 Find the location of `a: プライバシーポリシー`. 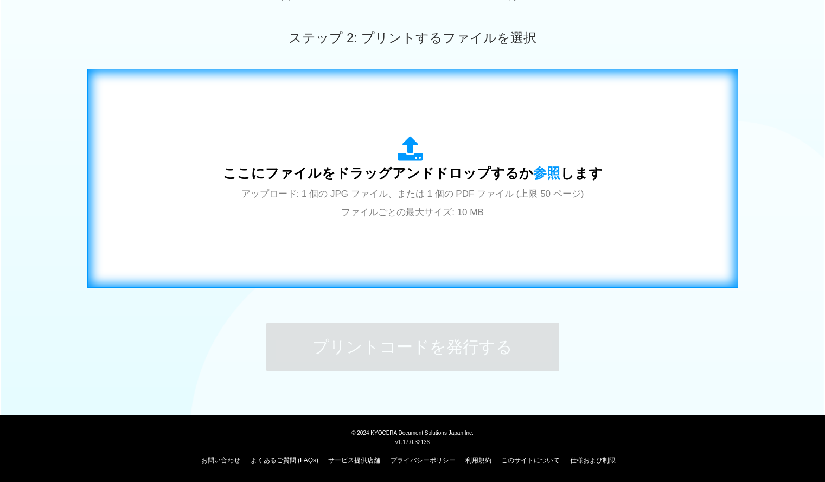

a: プライバシーポリシー is located at coordinates (423, 461).